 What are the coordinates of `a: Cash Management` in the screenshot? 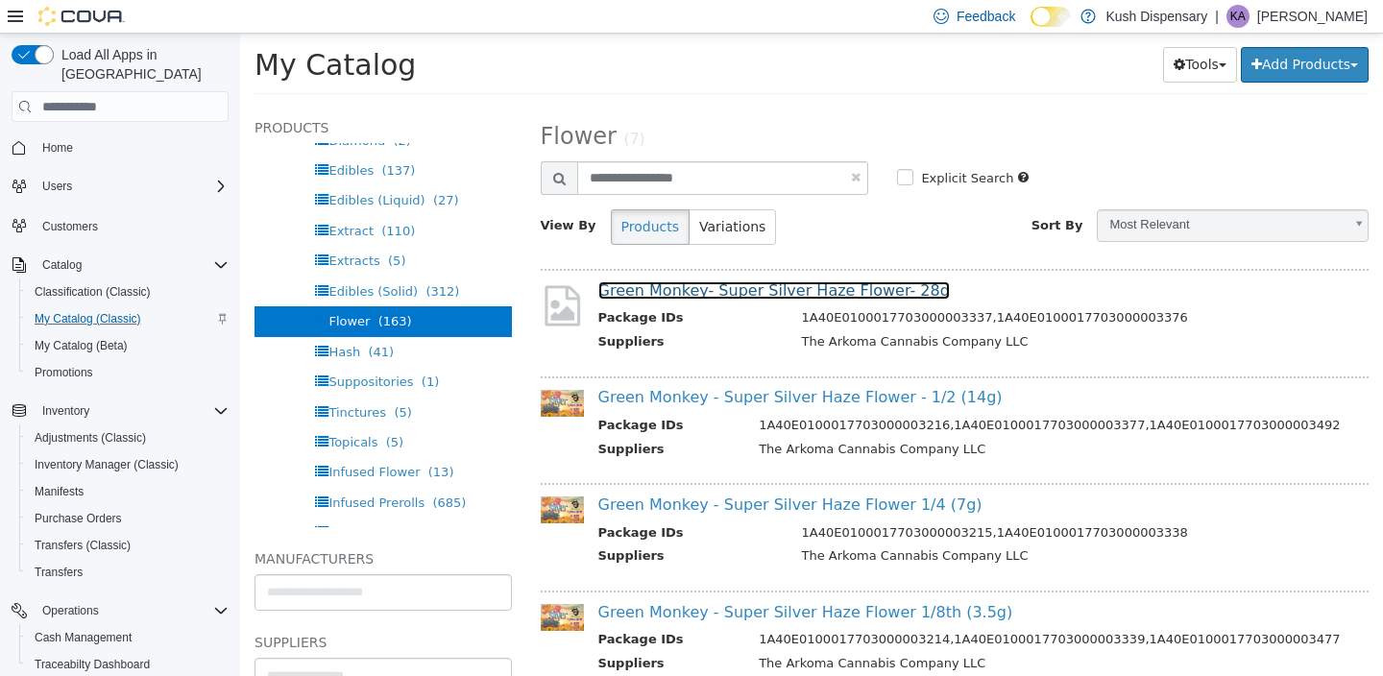 It's located at (83, 638).